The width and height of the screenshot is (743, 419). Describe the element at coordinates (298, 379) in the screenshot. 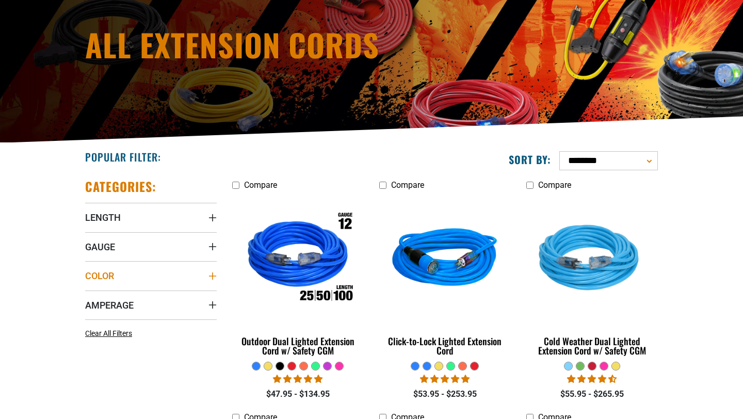

I see `span: 4.81 stars` at that location.